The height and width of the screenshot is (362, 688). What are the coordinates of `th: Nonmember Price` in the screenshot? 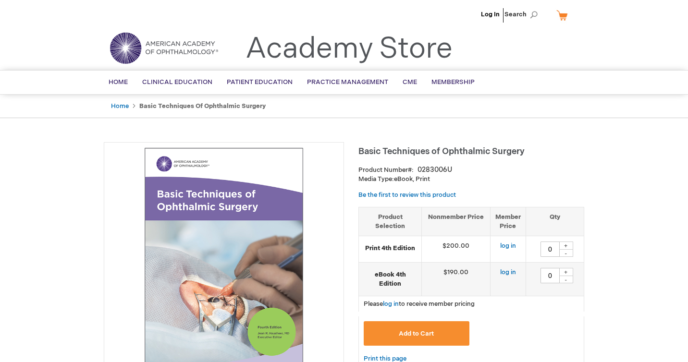 It's located at (456, 221).